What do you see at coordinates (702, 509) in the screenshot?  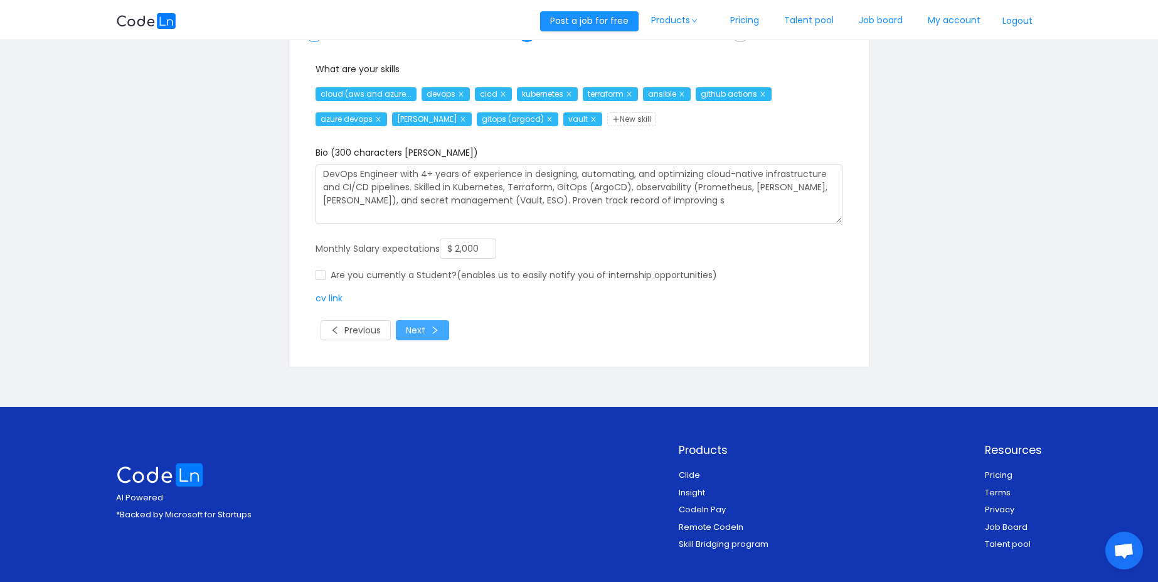 I see `a: Codeln Pay` at bounding box center [702, 509].